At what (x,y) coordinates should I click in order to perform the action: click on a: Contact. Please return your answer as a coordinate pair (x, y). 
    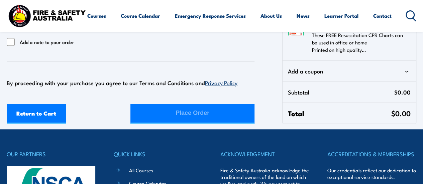
    Looking at the image, I should click on (383, 16).